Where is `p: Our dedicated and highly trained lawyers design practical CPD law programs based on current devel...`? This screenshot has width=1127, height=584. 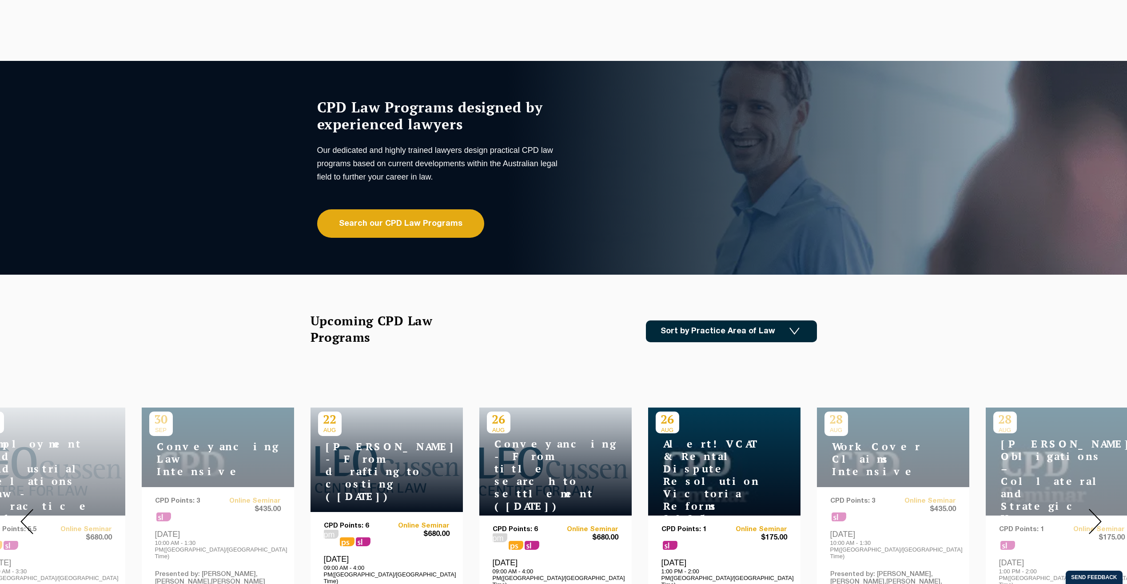 p: Our dedicated and highly trained lawyers design practical CPD law programs based on current devel... is located at coordinates (439, 164).